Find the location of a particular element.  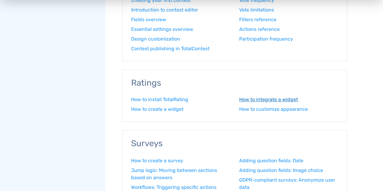

a: Adding question fields: Image choice is located at coordinates (289, 170).